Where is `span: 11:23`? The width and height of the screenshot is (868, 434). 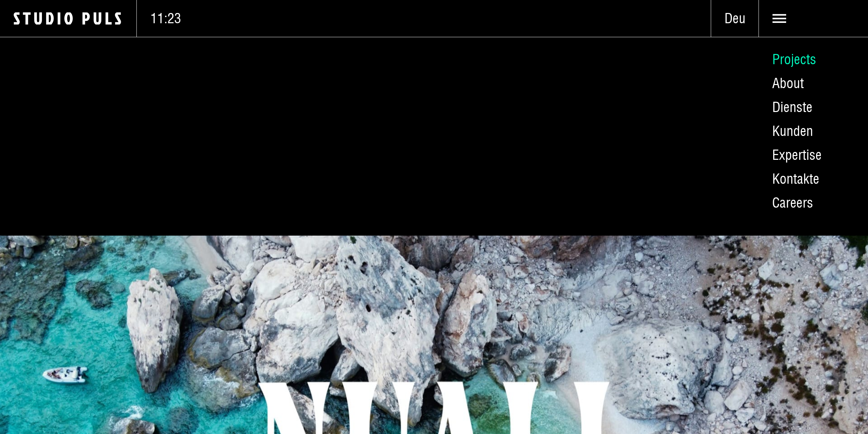 span: 11:23 is located at coordinates (166, 18).